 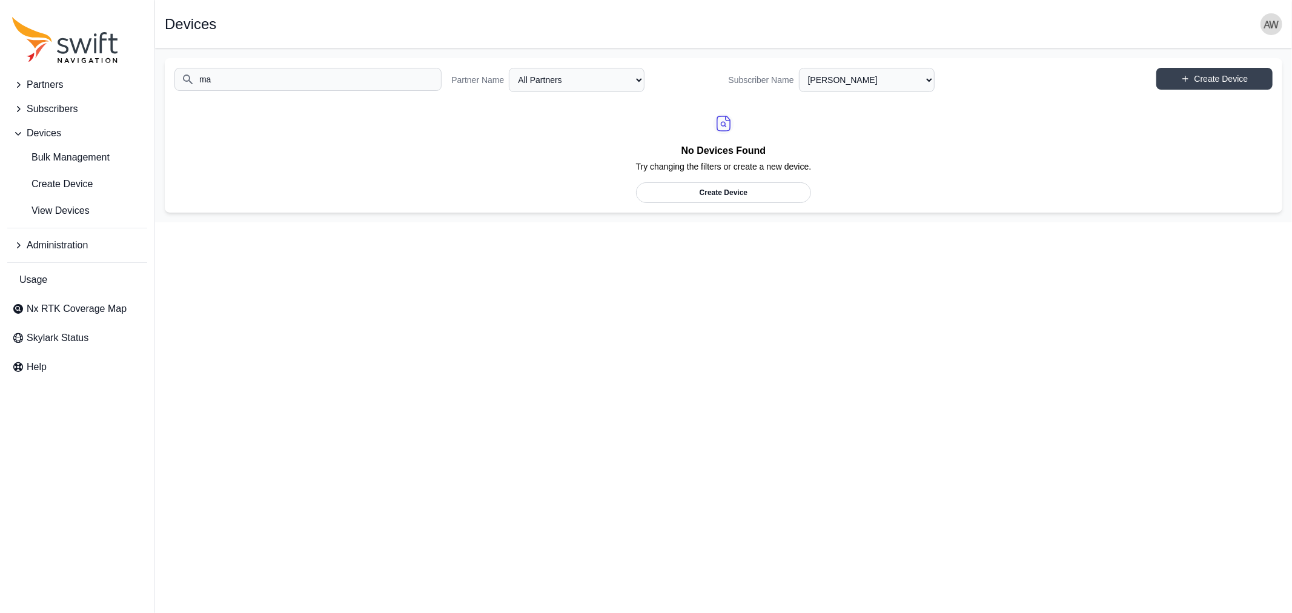 I want to click on span: Bulk Management, so click(x=61, y=157).